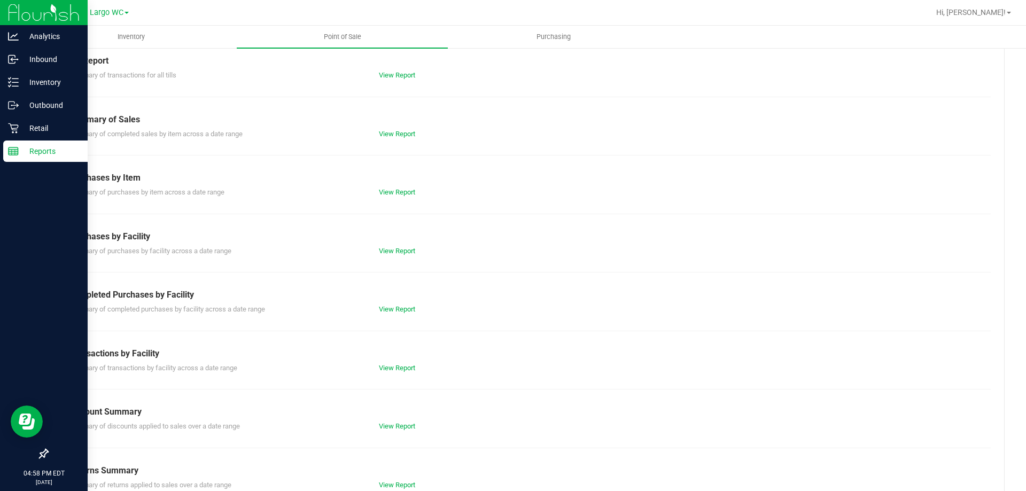  What do you see at coordinates (155, 134) in the screenshot?
I see `span: Summary of completed sales by item across a date range` at bounding box center [155, 134].